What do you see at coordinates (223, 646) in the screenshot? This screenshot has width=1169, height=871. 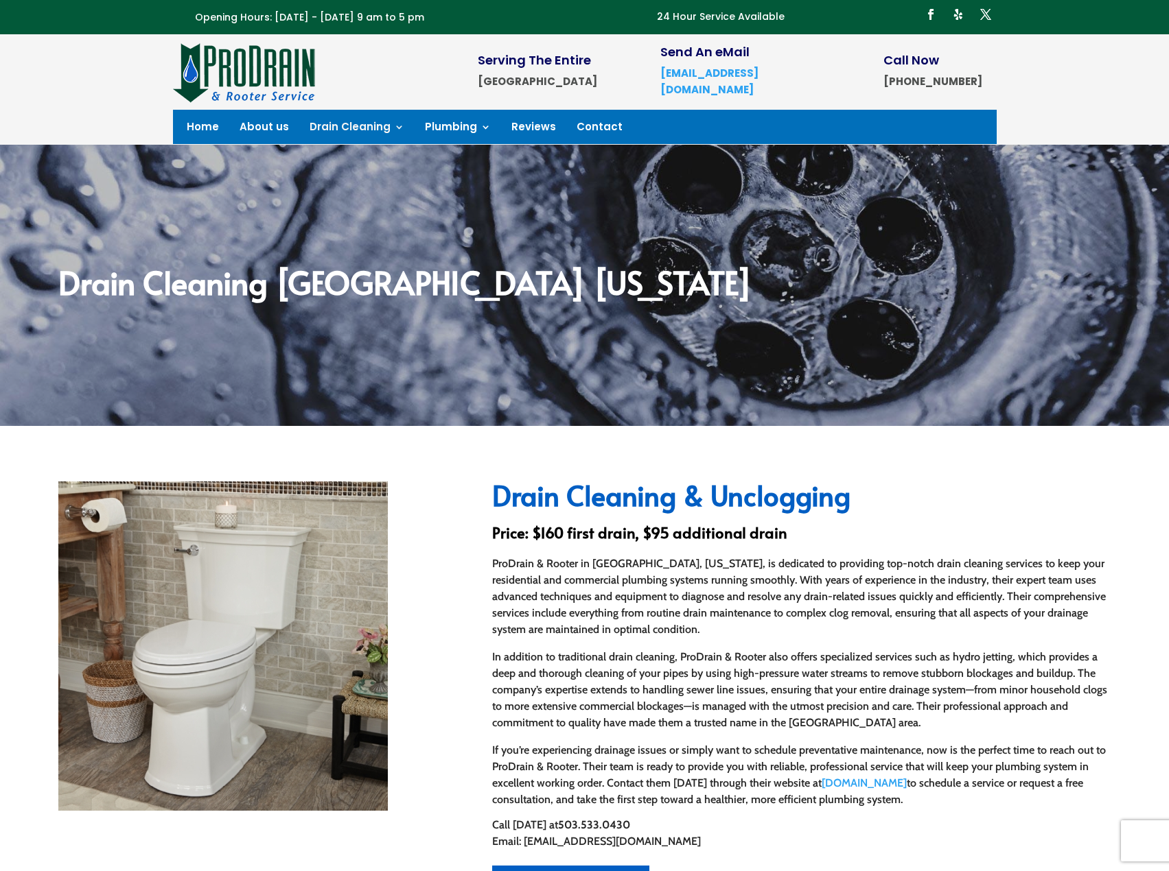 I see `img: Toilet` at bounding box center [223, 646].